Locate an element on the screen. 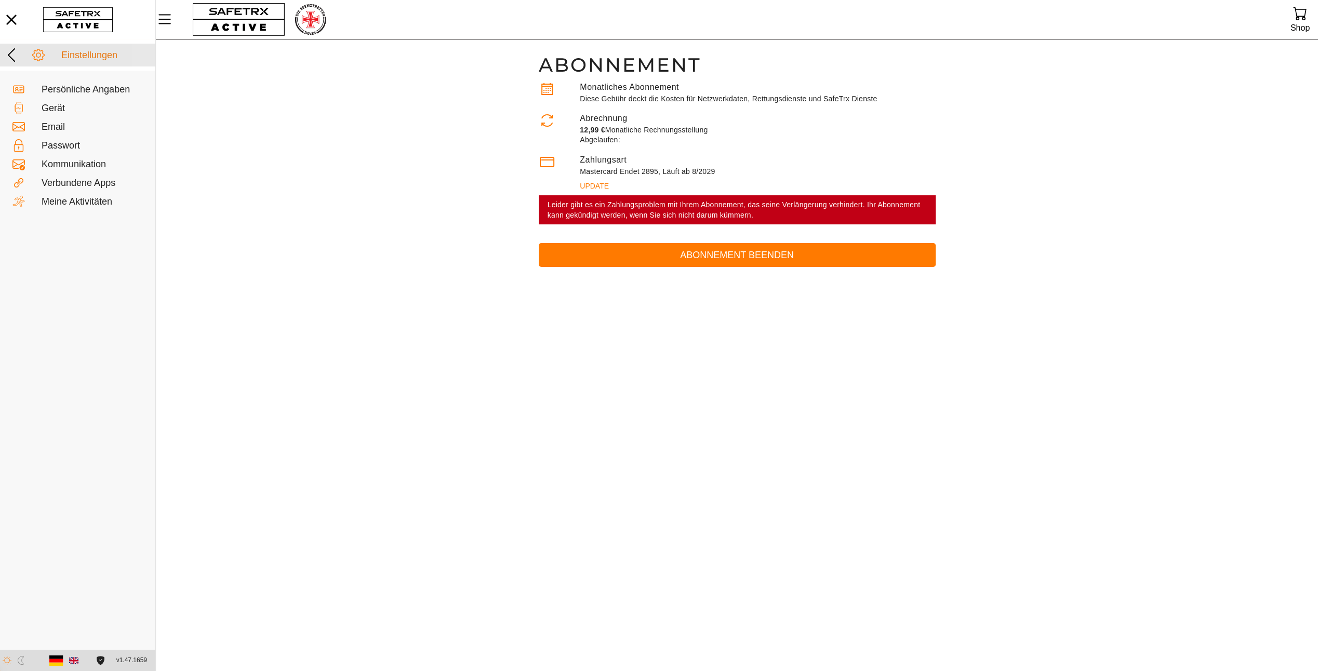 The height and width of the screenshot is (671, 1318). p: Diese Gebühr deckt die Kosten für Netzwerkdaten, Rettungsdienste und SafeTrx Dienste is located at coordinates (758, 99).